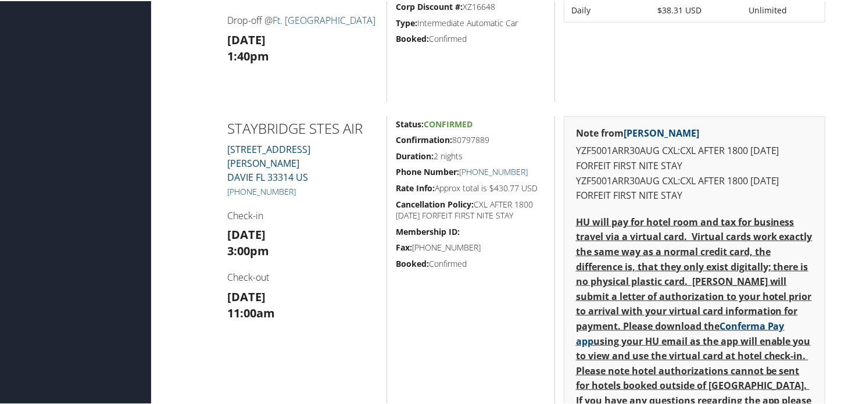  What do you see at coordinates (251, 312) in the screenshot?
I see `strong: 11:00am` at bounding box center [251, 312].